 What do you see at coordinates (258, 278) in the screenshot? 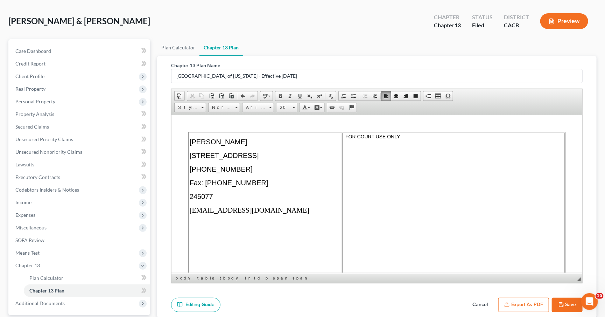
I see `a: td element` at bounding box center [258, 278].